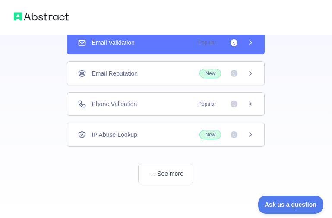 The height and width of the screenshot is (218, 332). I want to click on button: See more, so click(166, 173).